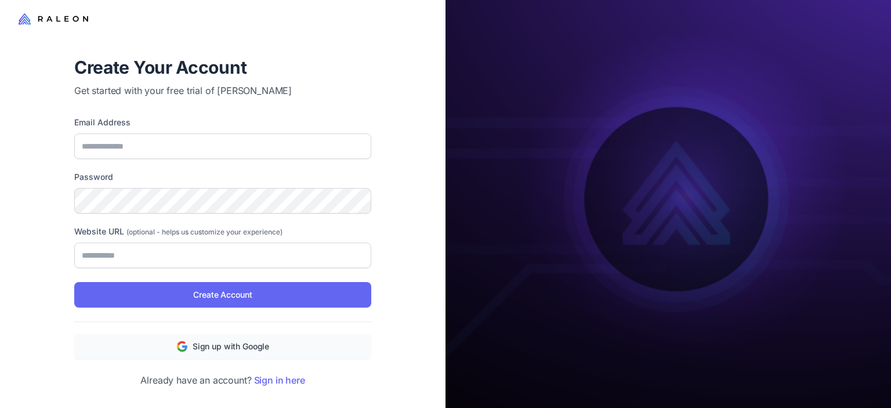  Describe the element at coordinates (231, 346) in the screenshot. I see `span: Sign up with Google` at that location.